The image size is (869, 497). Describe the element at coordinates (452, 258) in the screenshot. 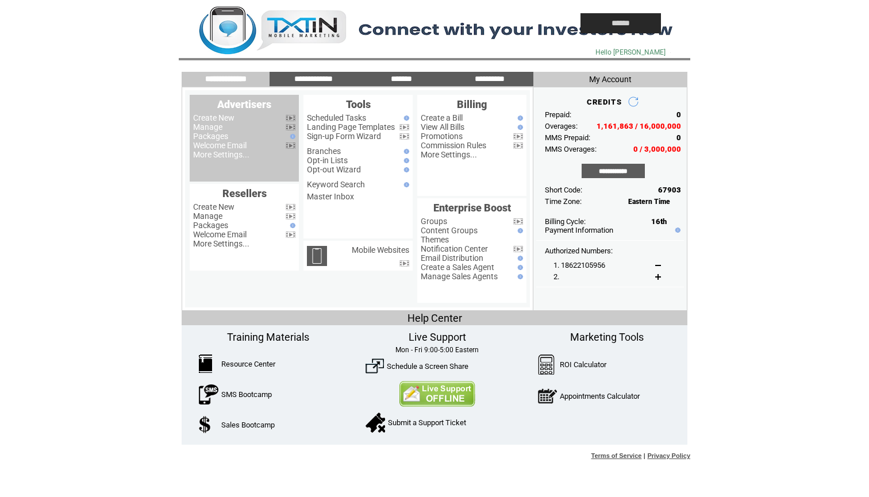

I see `a: Email Distribution` at that location.